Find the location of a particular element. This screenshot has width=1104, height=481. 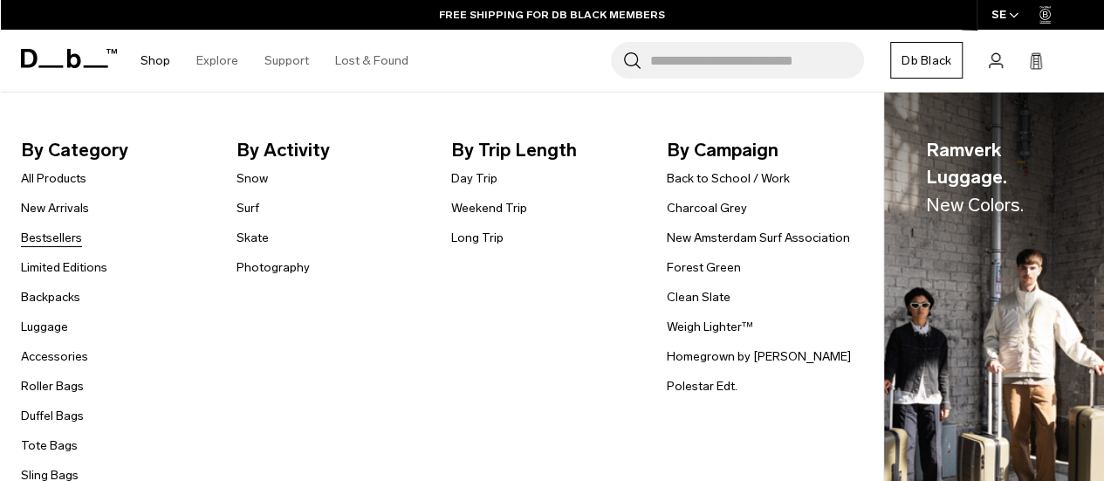

a: Db Black is located at coordinates (926, 60).